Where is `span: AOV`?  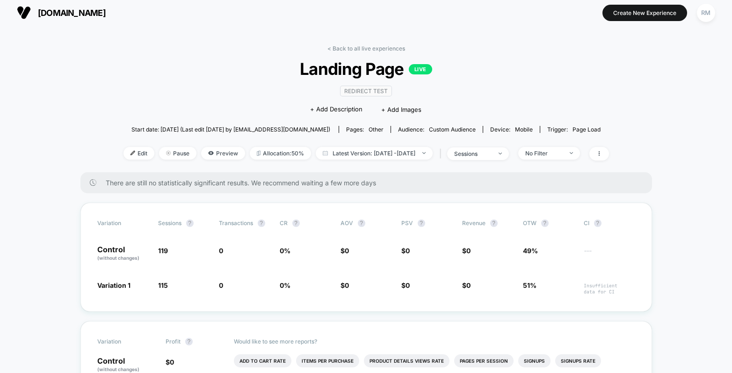
span: AOV is located at coordinates (347, 223).